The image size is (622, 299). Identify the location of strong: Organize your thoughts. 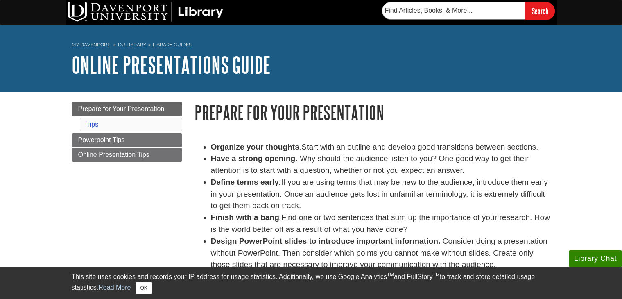
(255, 147).